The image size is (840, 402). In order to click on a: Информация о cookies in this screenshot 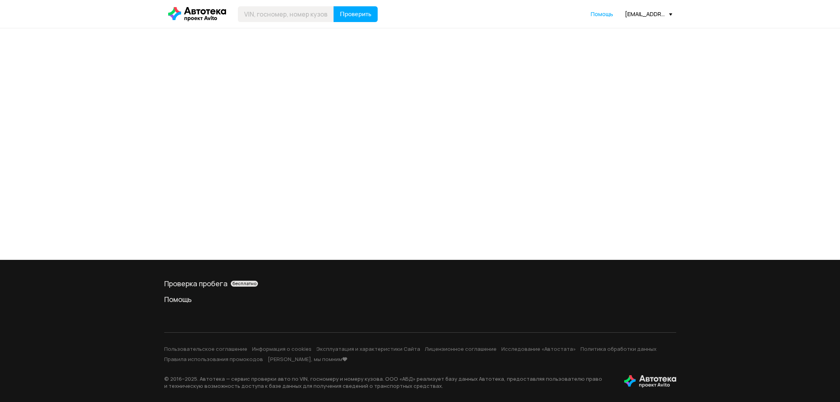, I will do `click(282, 349)`.